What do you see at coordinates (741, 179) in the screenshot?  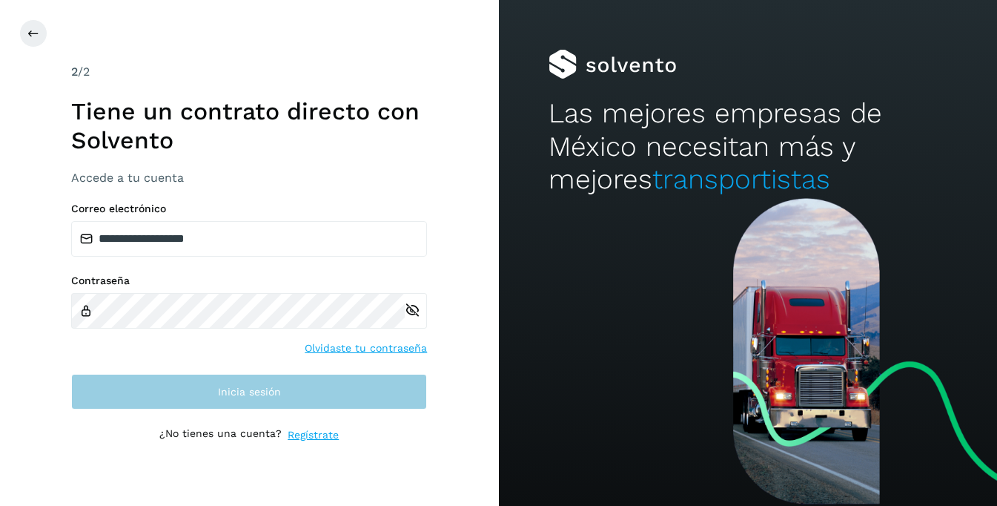 I see `span: transportistas` at bounding box center [741, 179].